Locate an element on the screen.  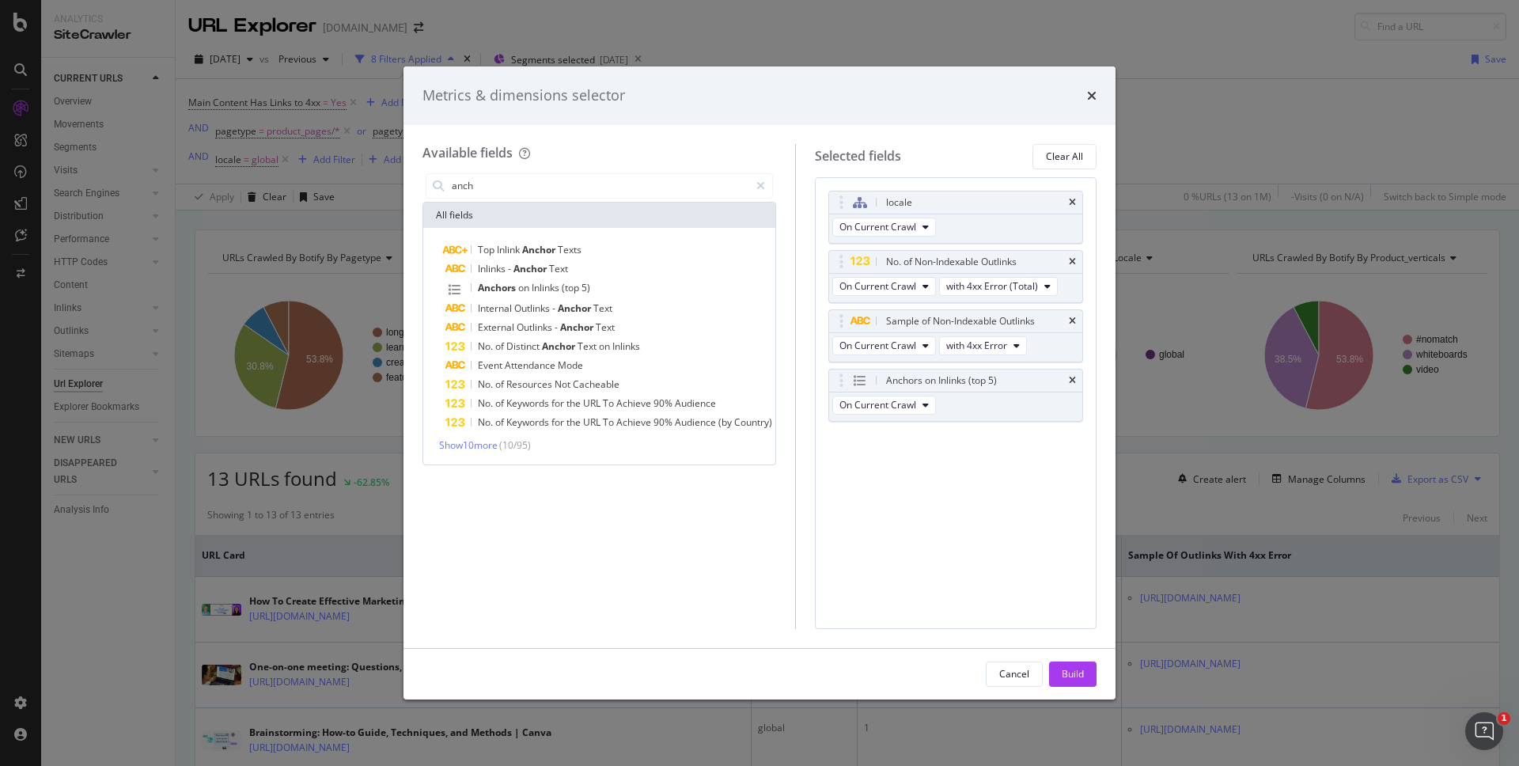
span: with 4xx Error (Total) is located at coordinates (992, 286).